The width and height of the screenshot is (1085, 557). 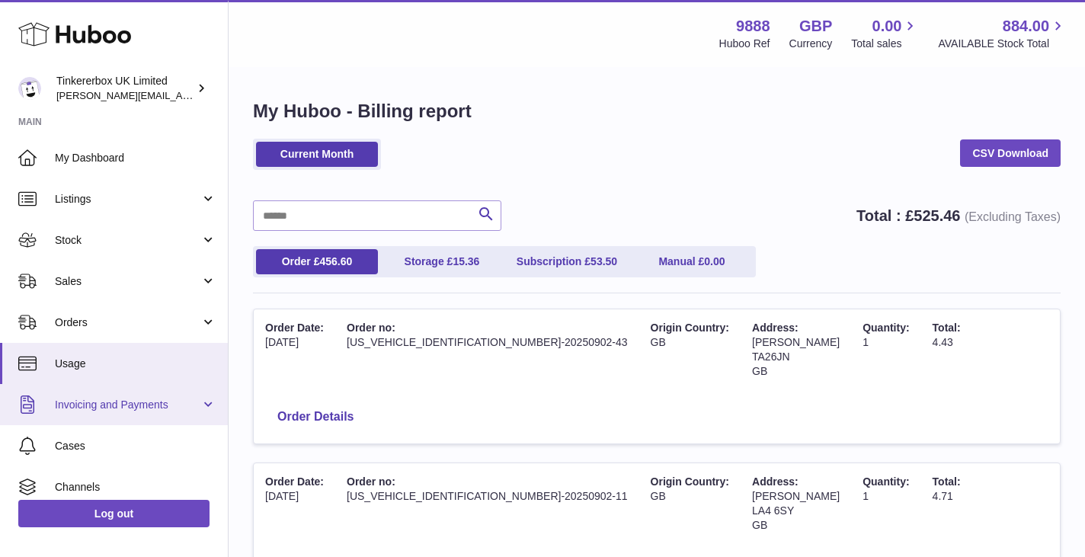 I want to click on a: Manual £0.00, so click(x=692, y=261).